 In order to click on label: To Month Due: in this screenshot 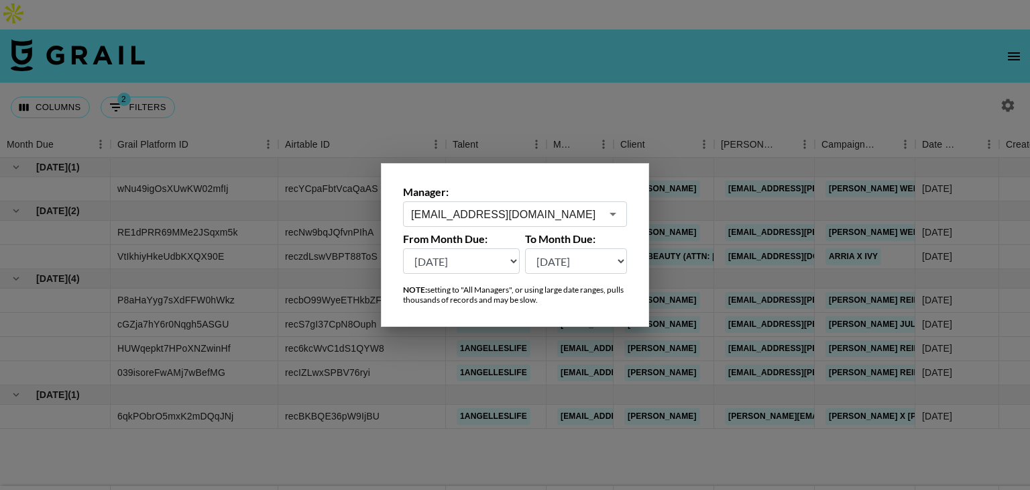, I will do `click(576, 239)`.